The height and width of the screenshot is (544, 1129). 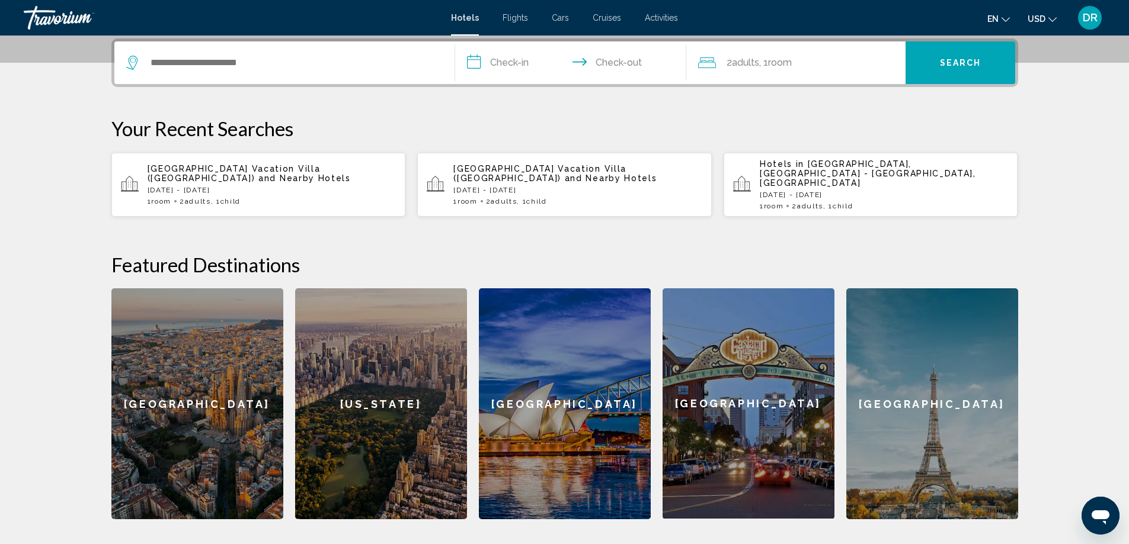 I want to click on a: Activities, so click(x=661, y=18).